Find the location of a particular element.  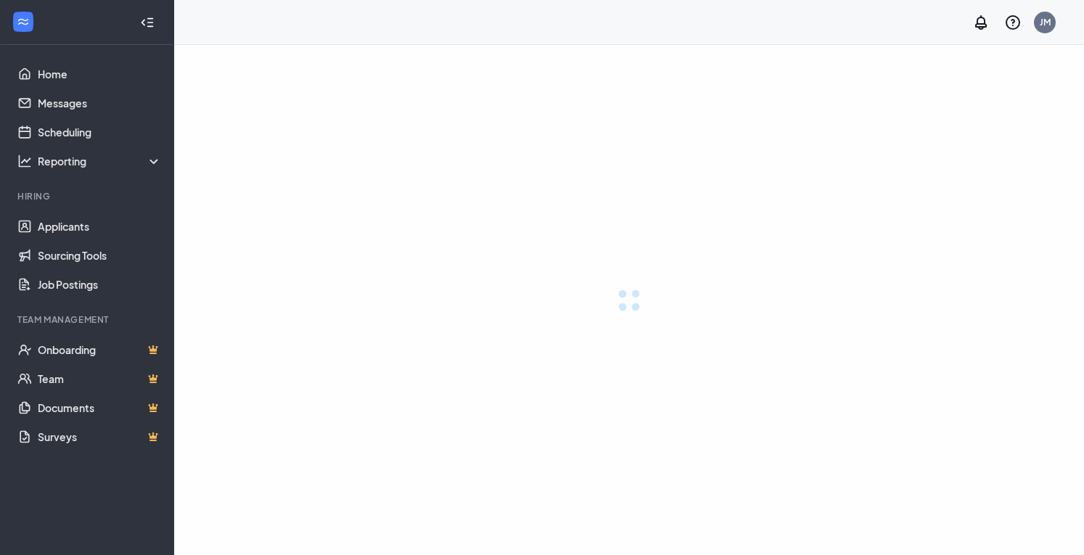

a: Scheduling is located at coordinates (99, 132).